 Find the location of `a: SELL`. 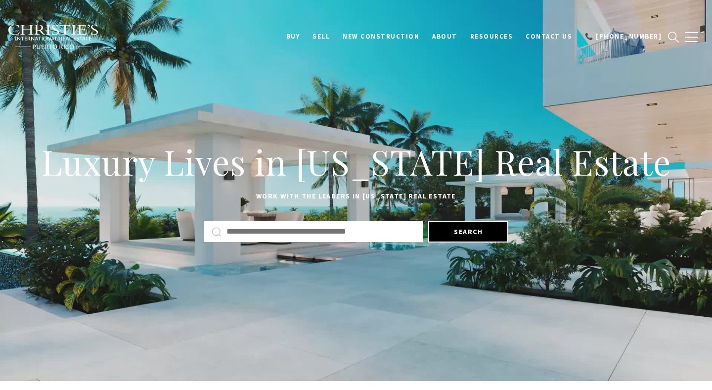

a: SELL is located at coordinates (321, 37).